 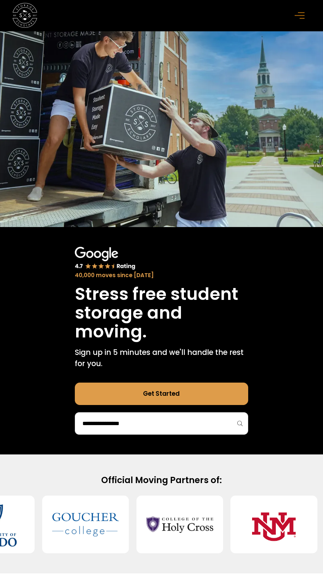 I want to click on h1: Stress free student storage and moving., so click(x=162, y=313).